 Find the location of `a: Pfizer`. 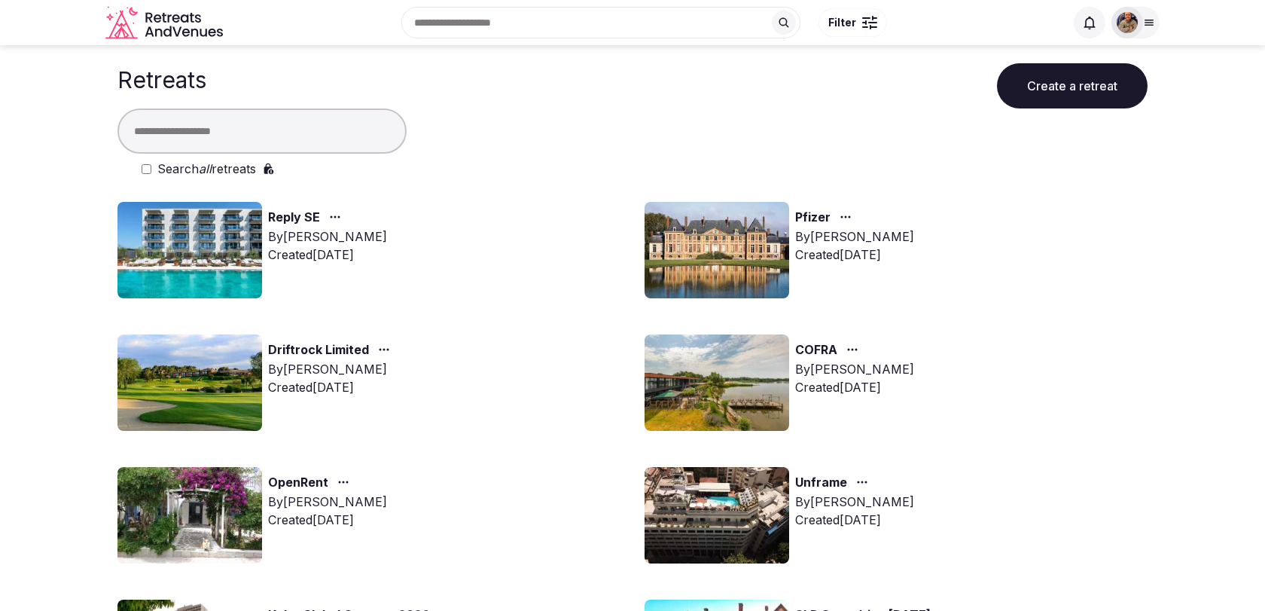

a: Pfizer is located at coordinates (812, 218).